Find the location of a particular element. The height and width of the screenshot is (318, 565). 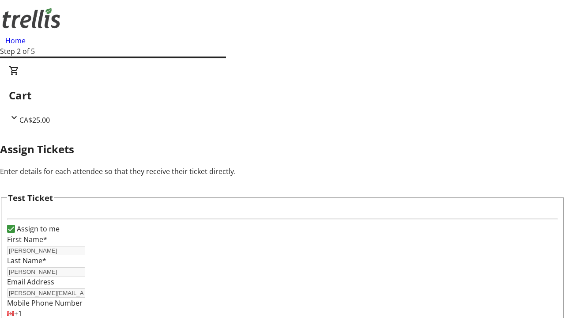

label: Mobile Phone Number is located at coordinates (45, 303).